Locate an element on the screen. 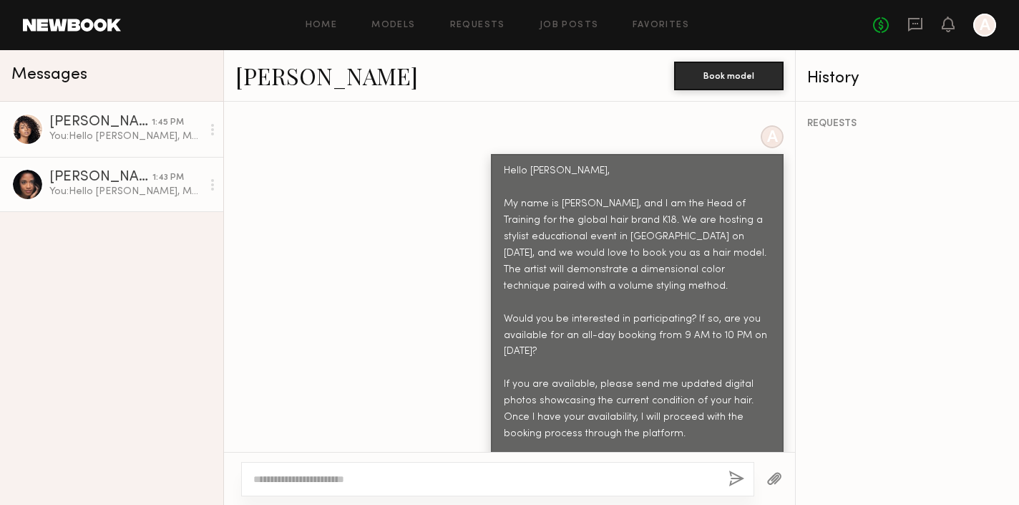 This screenshot has width=1019, height=505. a: Book model is located at coordinates (729, 74).